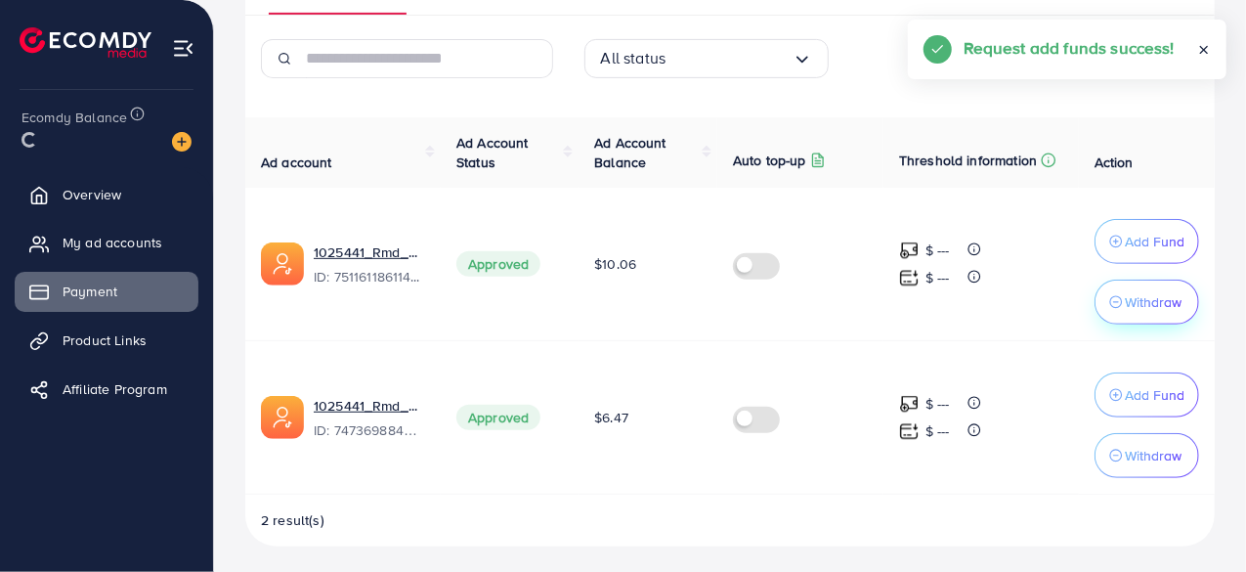 The image size is (1246, 572). Describe the element at coordinates (615, 264) in the screenshot. I see `span: $10.06` at that location.